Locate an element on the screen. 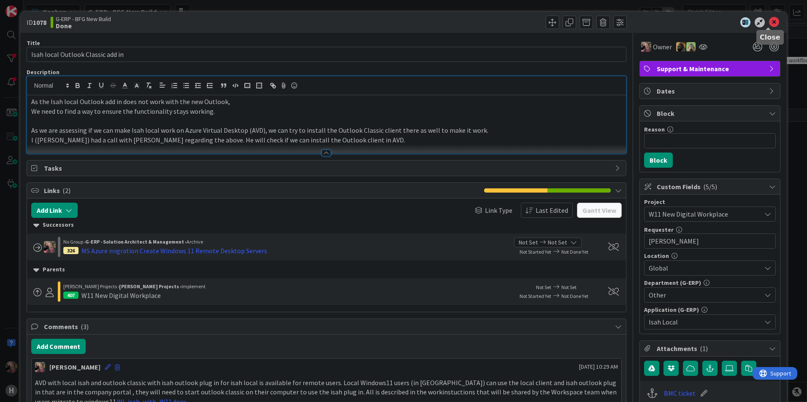 This screenshot has width=807, height=402. div: W11 New Digital Workplace is located at coordinates (121, 296).